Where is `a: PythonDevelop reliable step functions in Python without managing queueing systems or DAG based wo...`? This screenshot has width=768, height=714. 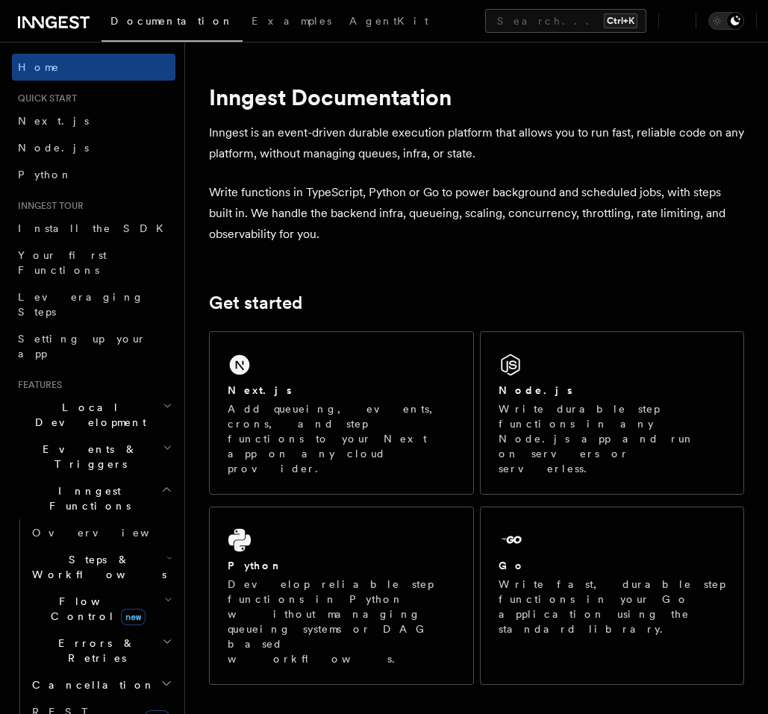
a: PythonDevelop reliable step functions in Python without managing queueing systems or DAG based wo... is located at coordinates (341, 596).